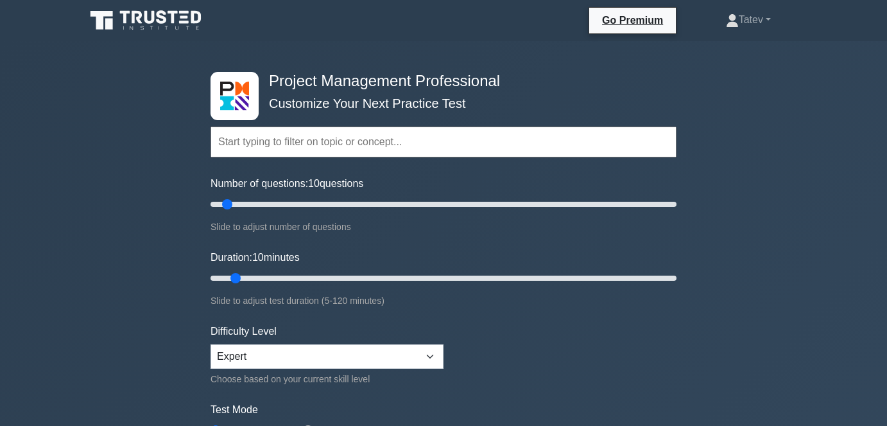 The image size is (887, 426). Describe the element at coordinates (444, 142) in the screenshot. I see `input: Start typing to filter on topic or concept...` at that location.